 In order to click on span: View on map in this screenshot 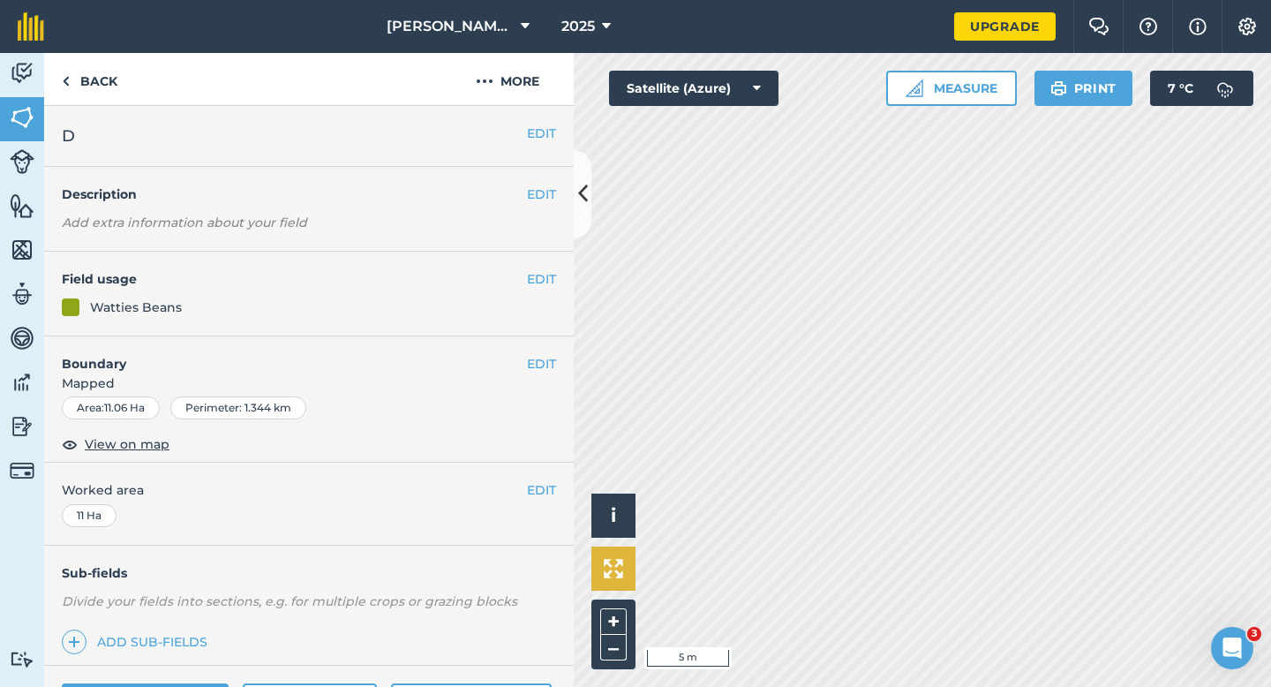, I will do `click(127, 444)`.